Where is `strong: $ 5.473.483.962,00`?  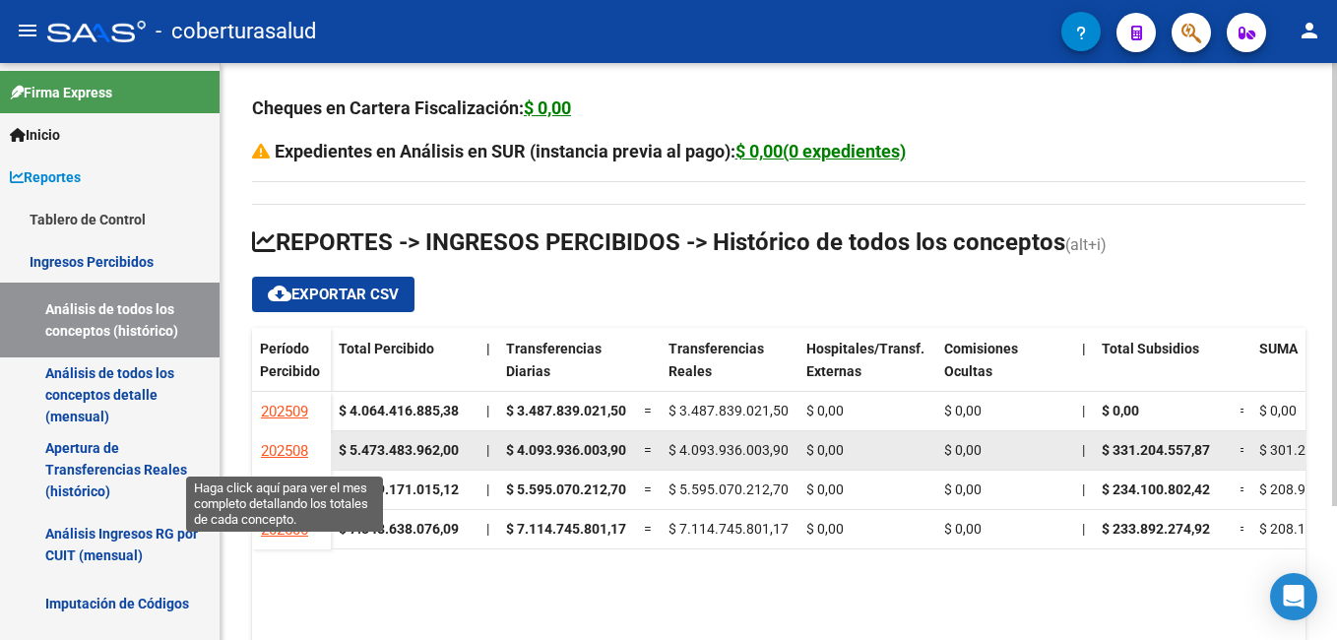
strong: $ 5.473.483.962,00 is located at coordinates (399, 450).